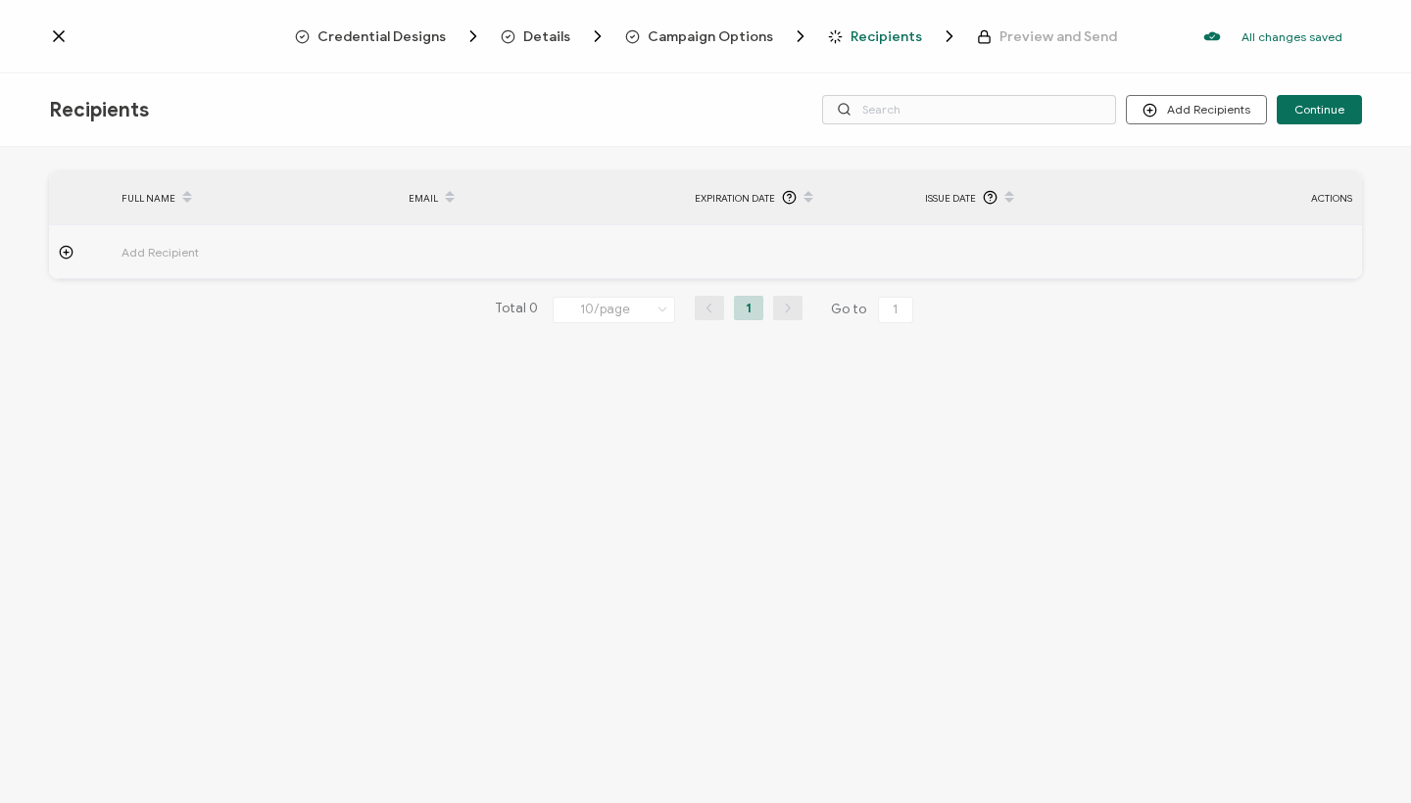 The height and width of the screenshot is (803, 1411). I want to click on span: Continue, so click(1319, 110).